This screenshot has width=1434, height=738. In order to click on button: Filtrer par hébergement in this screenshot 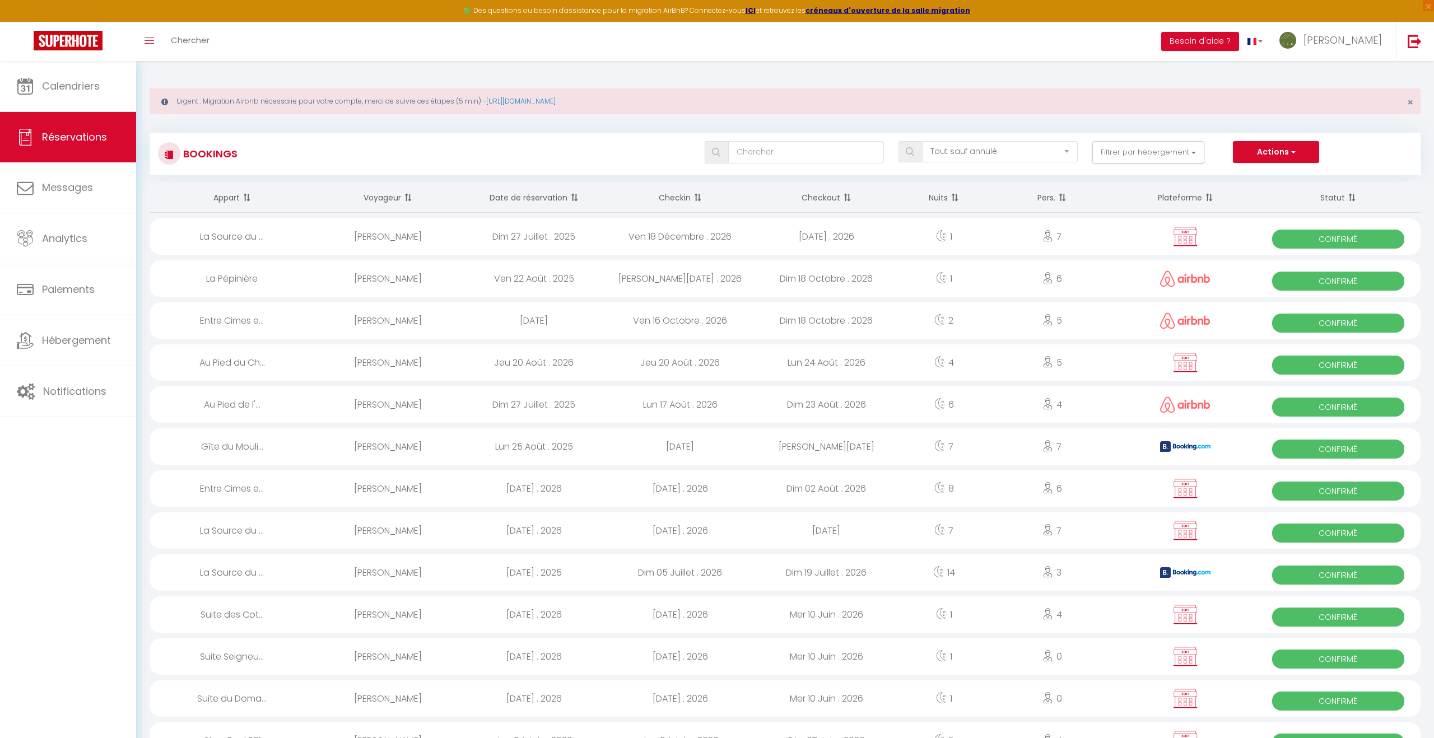, I will do `click(1148, 152)`.